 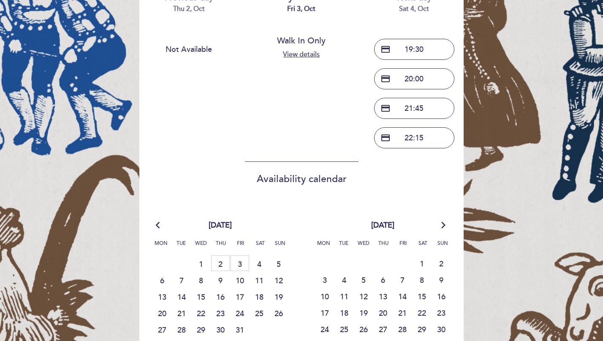 I want to click on span: 31, so click(x=240, y=330).